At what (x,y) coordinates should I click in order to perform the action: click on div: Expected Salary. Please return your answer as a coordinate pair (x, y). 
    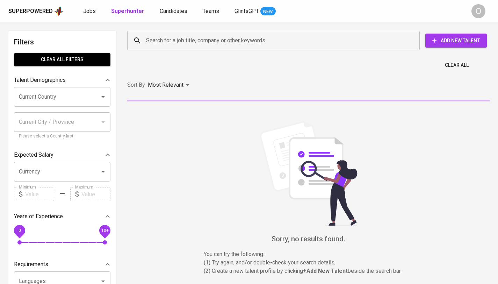
    Looking at the image, I should click on (62, 155).